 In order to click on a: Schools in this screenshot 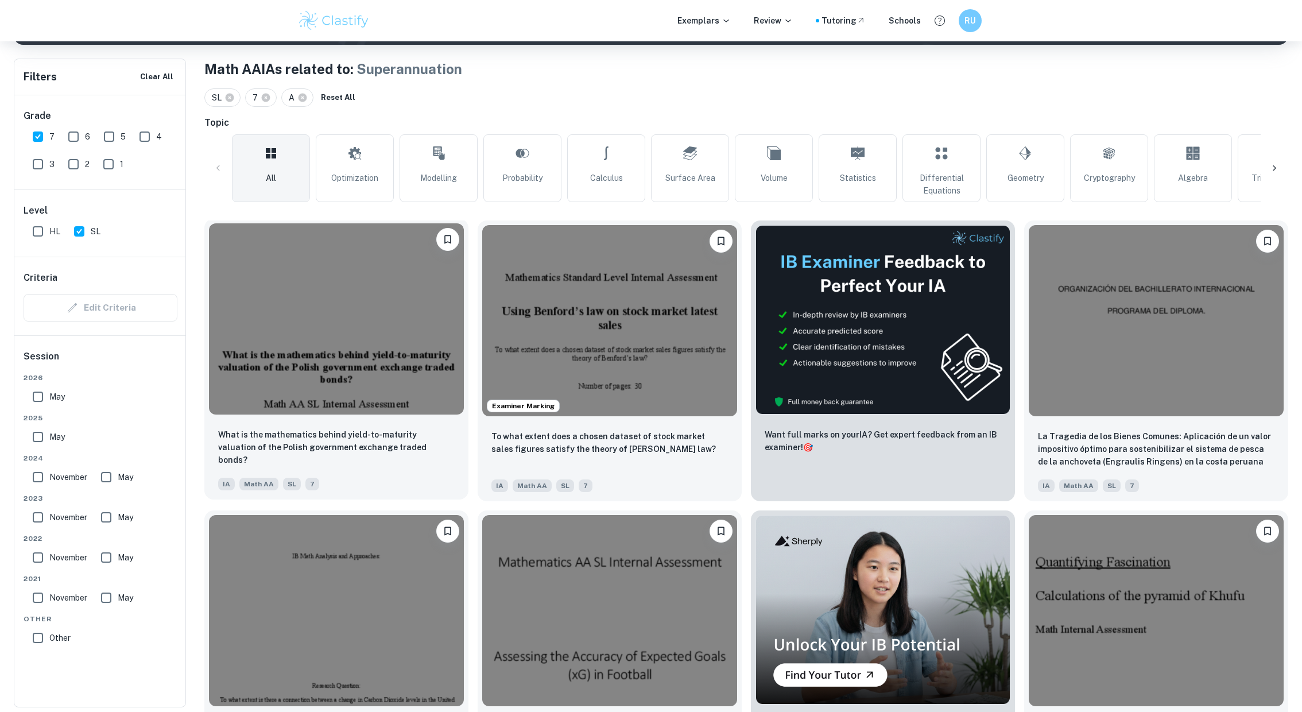, I will do `click(905, 21)`.